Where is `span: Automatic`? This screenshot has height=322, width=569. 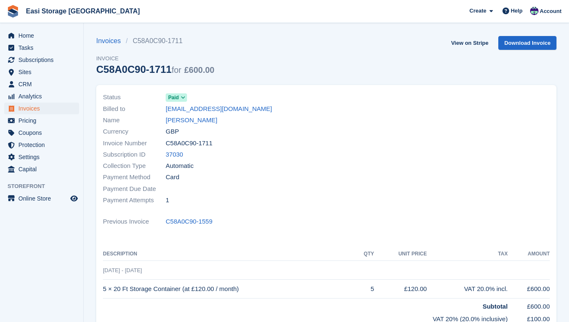 span: Automatic is located at coordinates (179, 166).